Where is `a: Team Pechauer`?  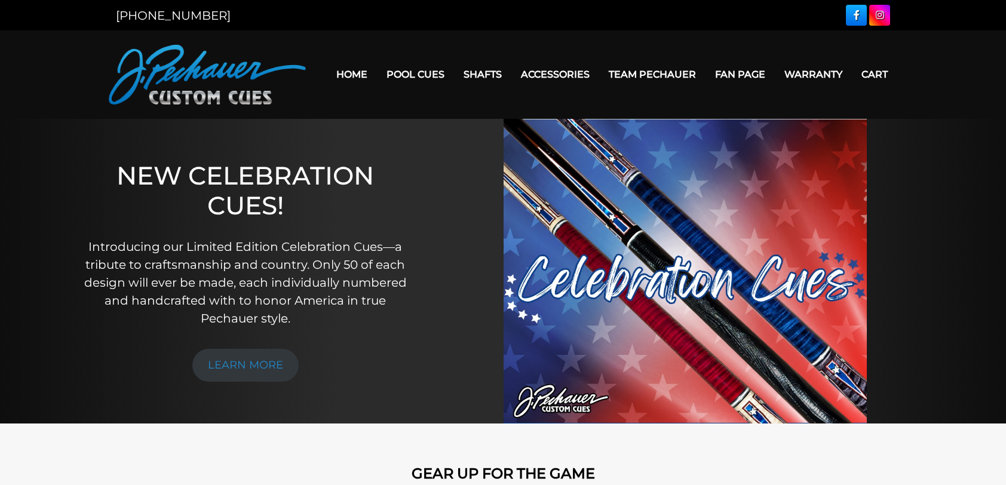 a: Team Pechauer is located at coordinates (652, 74).